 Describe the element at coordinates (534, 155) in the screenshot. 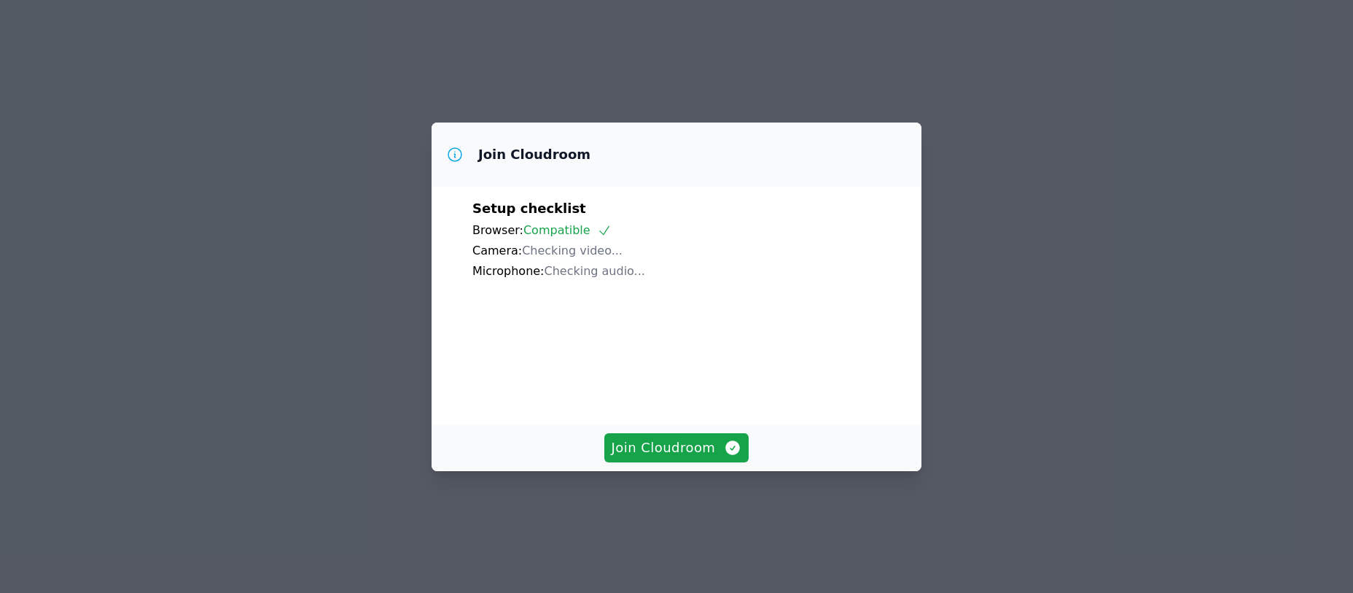

I see `h3: Join Cloudroom` at that location.